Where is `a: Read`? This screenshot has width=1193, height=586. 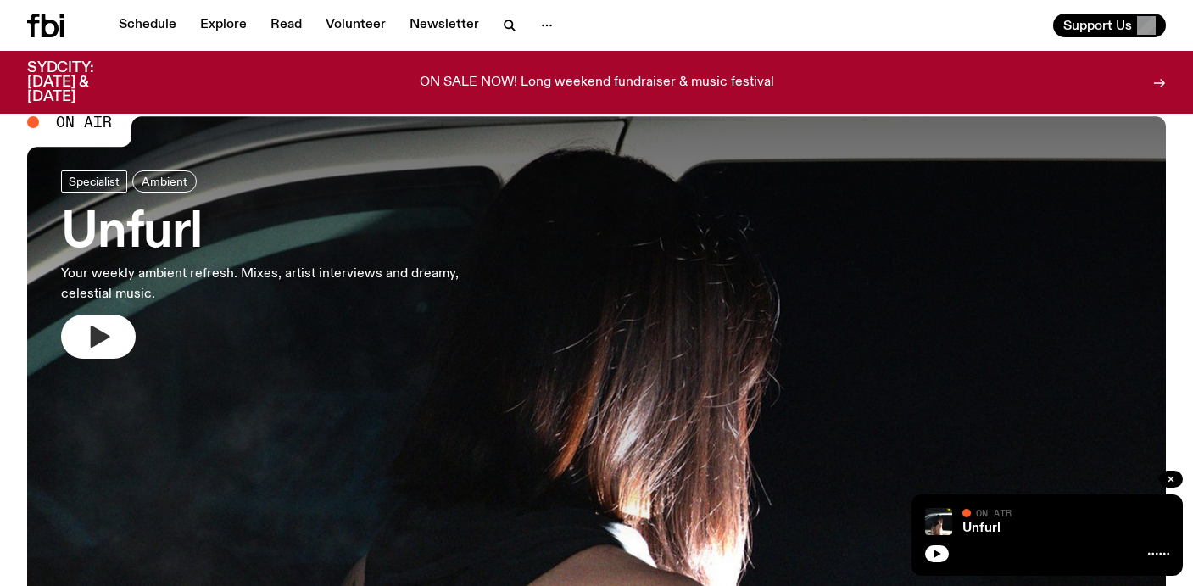
a: Read is located at coordinates (286, 25).